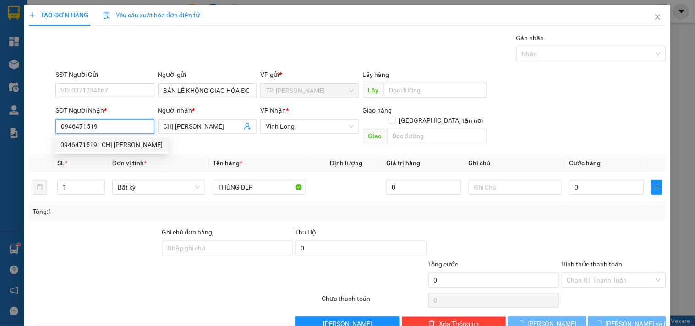 The height and width of the screenshot is (326, 695). Describe the element at coordinates (105, 110) in the screenshot. I see `div: SĐT Người Nhận` at that location.